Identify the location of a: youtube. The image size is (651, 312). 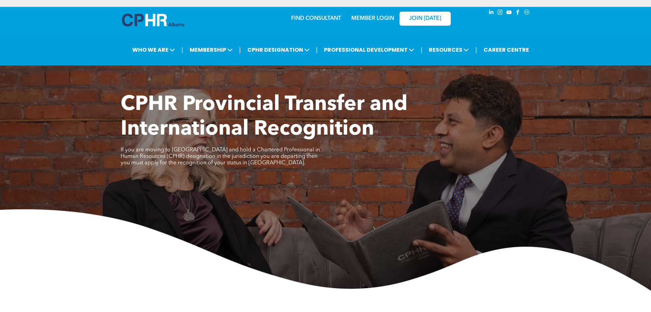
(509, 13).